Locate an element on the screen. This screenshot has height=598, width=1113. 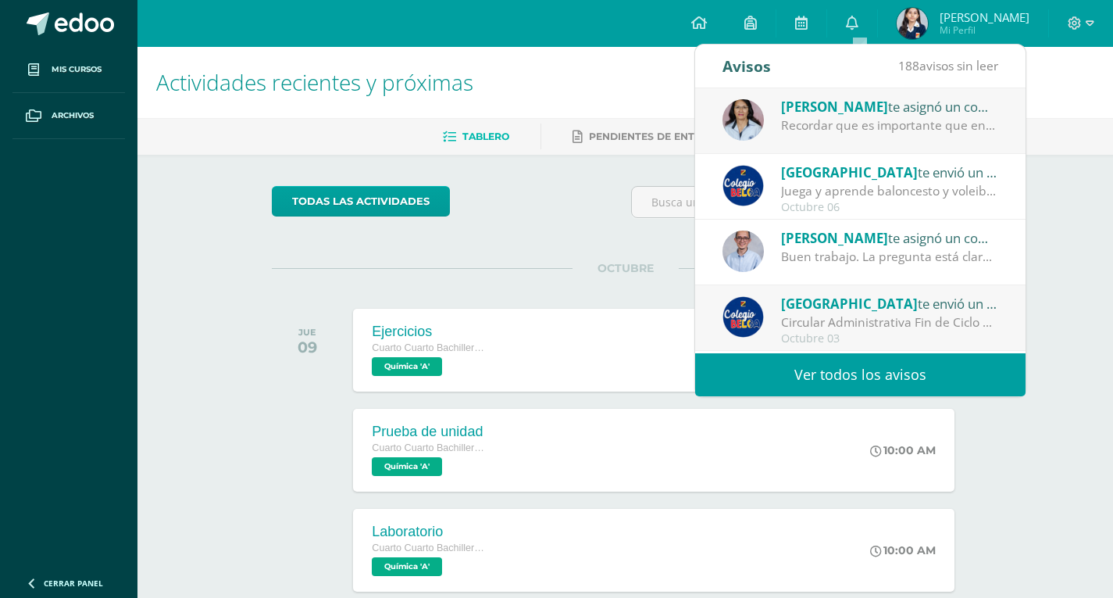
a: Ver todos los avisos is located at coordinates (860, 374).